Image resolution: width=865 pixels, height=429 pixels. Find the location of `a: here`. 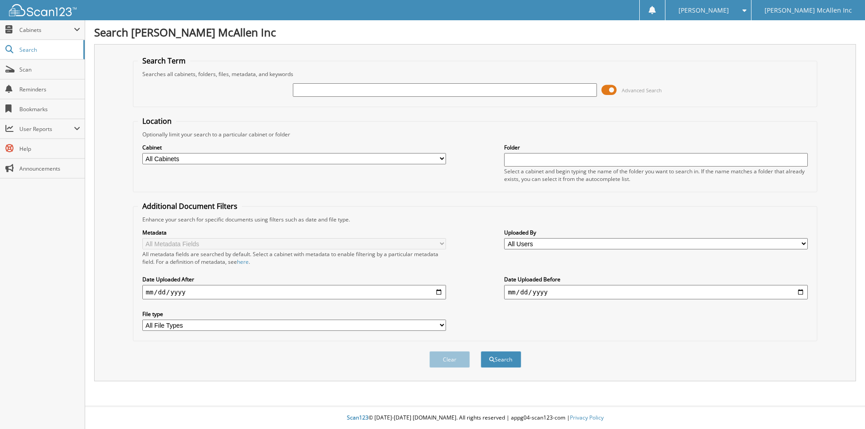

a: here is located at coordinates (243, 262).